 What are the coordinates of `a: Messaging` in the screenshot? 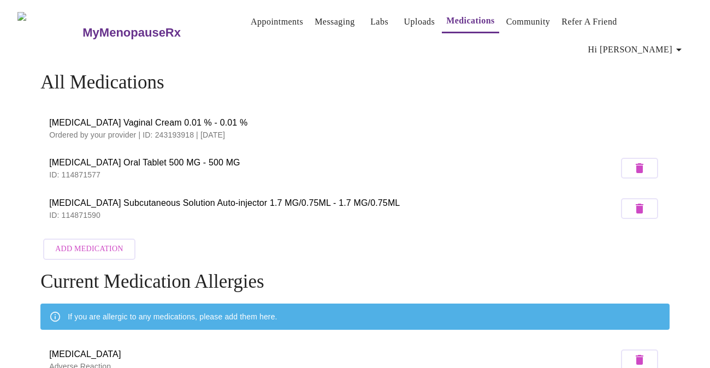 It's located at (334, 22).